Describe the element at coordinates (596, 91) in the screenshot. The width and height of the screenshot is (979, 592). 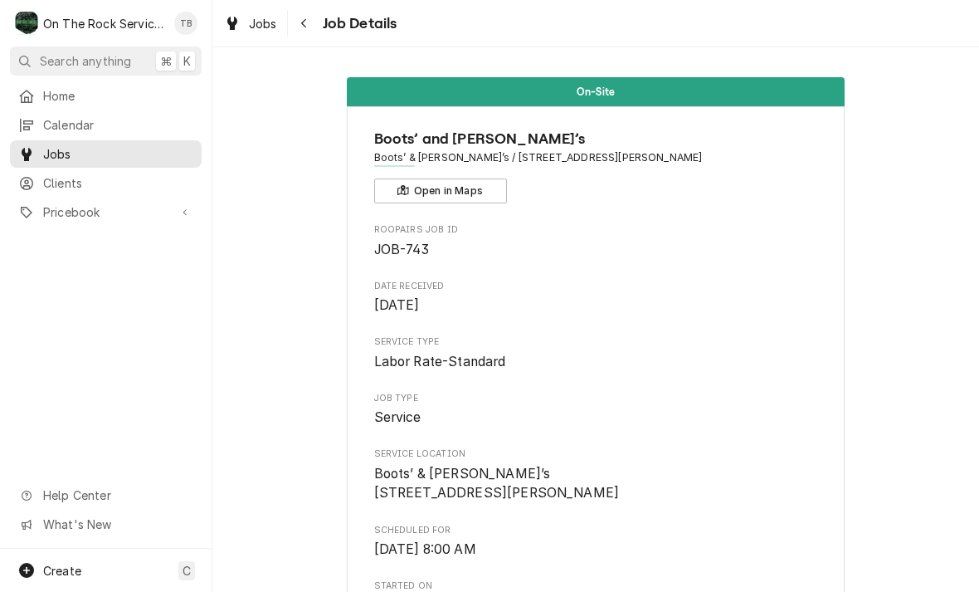
I see `div: Status` at that location.